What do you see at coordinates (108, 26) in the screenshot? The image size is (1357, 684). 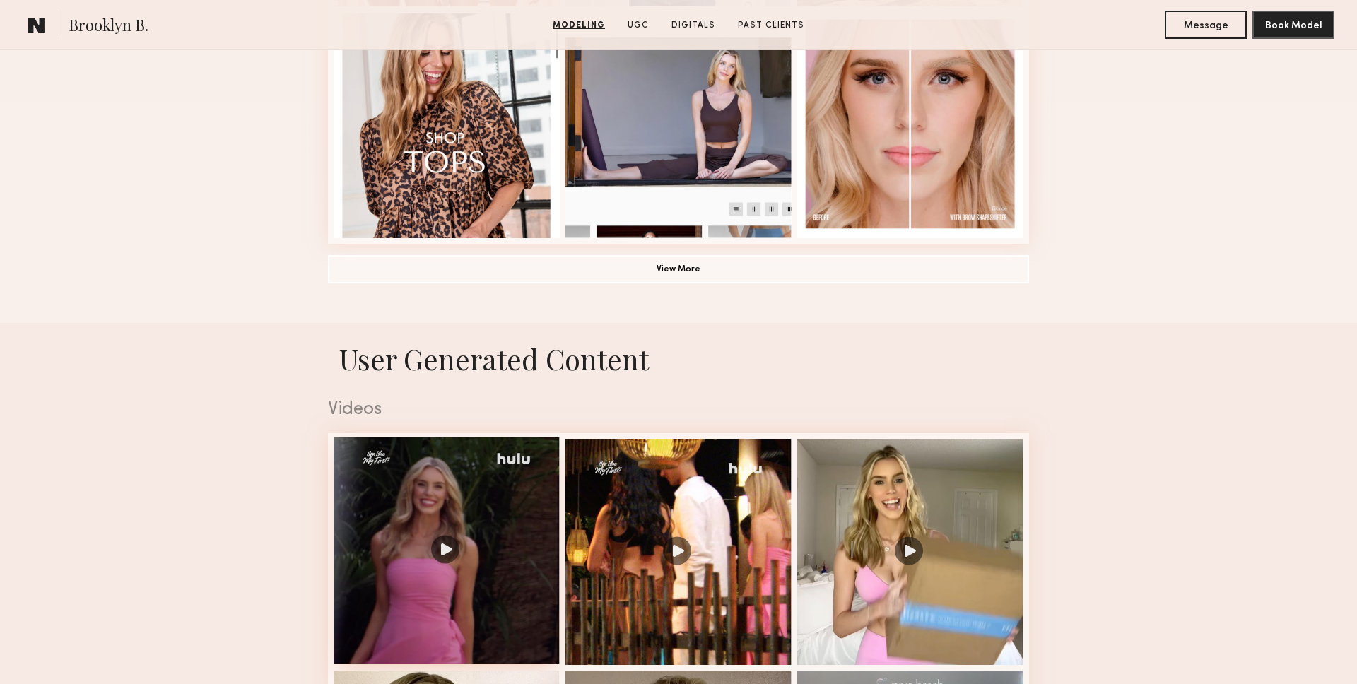 I see `span: Brooklyn B.` at bounding box center [108, 26].